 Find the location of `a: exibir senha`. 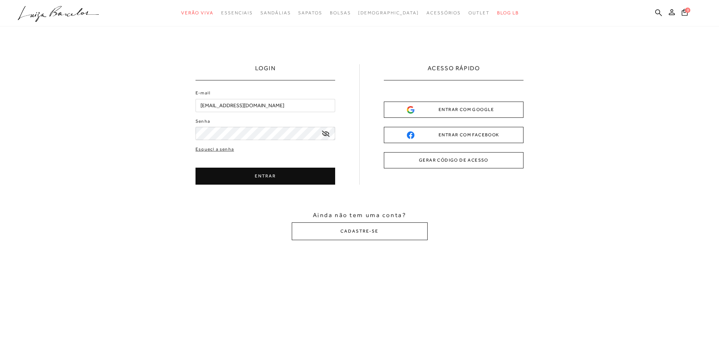

a: exibir senha is located at coordinates (326, 133).